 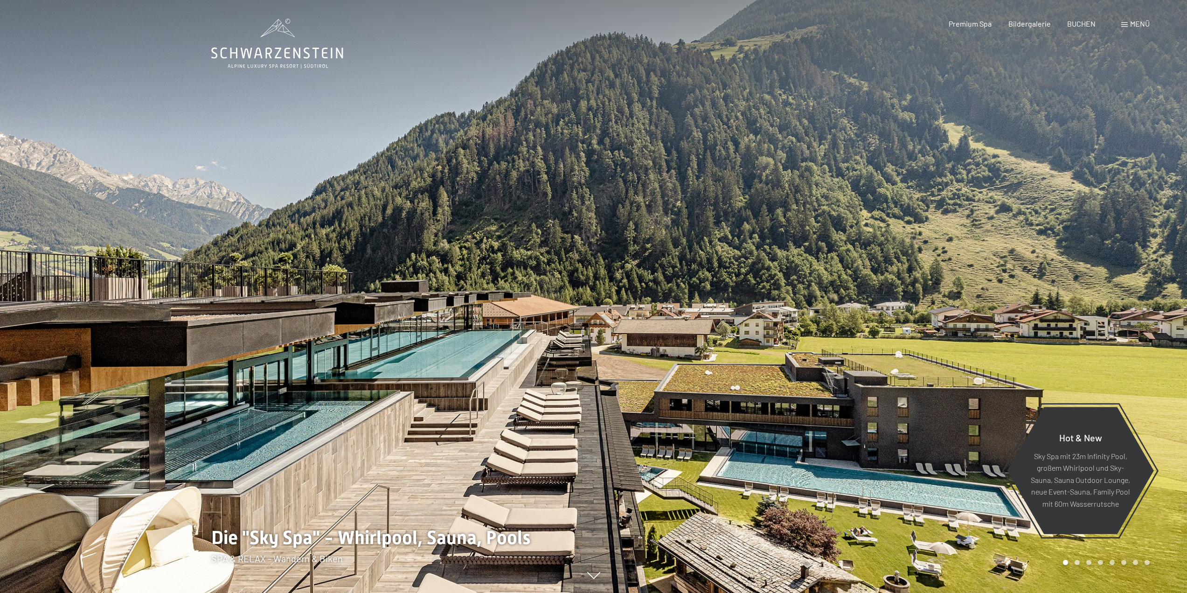 What do you see at coordinates (1065, 562) in the screenshot?
I see `div: Carousel Page 1 (Current Slide)` at bounding box center [1065, 562].